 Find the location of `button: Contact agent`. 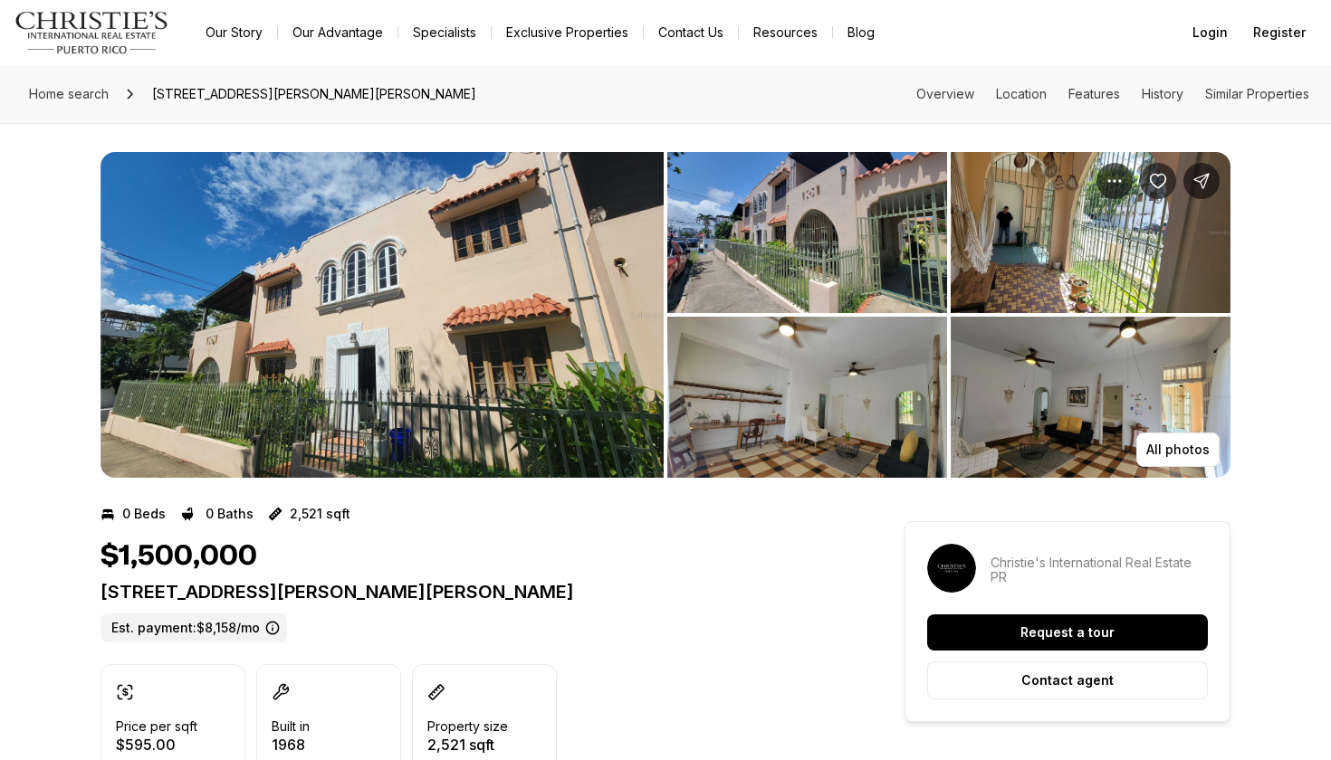

button: Contact agent is located at coordinates (1067, 681).